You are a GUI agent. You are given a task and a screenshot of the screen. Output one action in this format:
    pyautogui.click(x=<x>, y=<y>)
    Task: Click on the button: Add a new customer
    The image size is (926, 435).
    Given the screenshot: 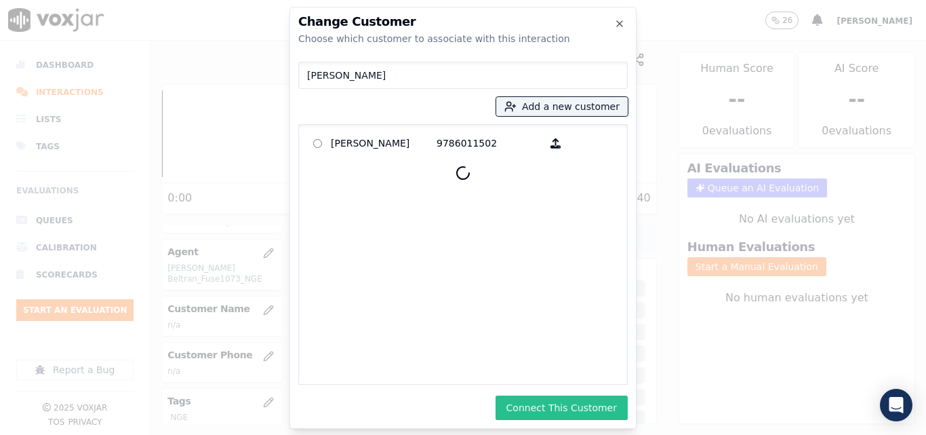 What is the action you would take?
    pyautogui.click(x=562, y=106)
    